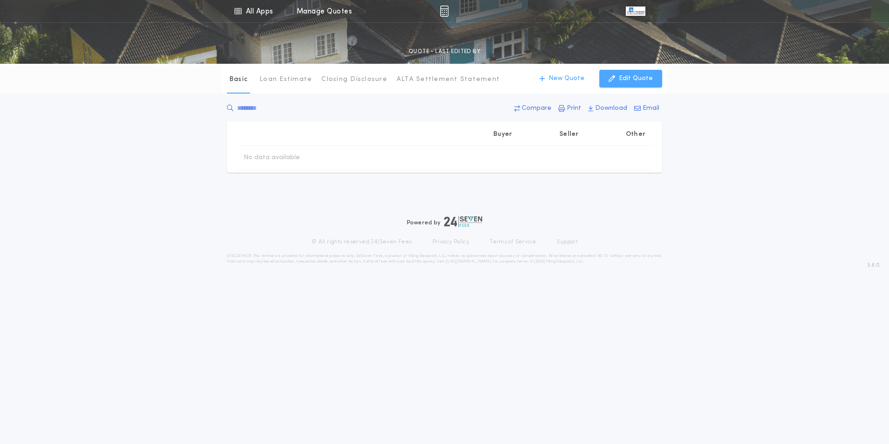 The image size is (889, 444). I want to click on td: No data available, so click(272, 158).